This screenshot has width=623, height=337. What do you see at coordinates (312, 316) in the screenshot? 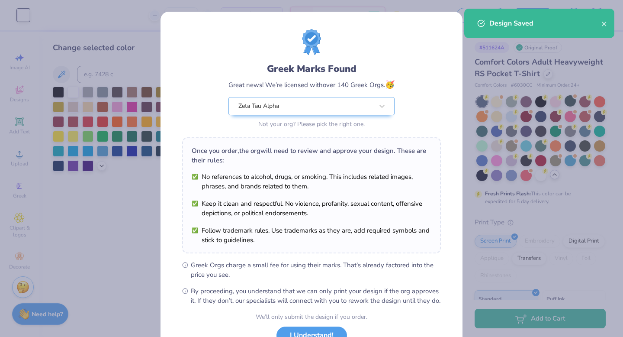
I see `div: We’ll only submit the design if you order.` at bounding box center [312, 316].